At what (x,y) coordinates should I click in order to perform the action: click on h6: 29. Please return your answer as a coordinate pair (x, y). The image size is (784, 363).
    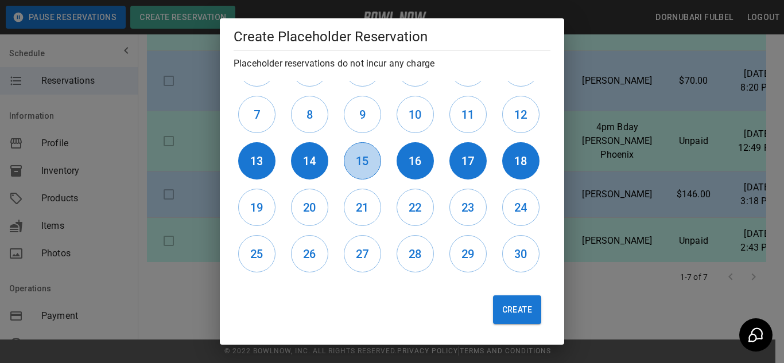
    Looking at the image, I should click on (468, 254).